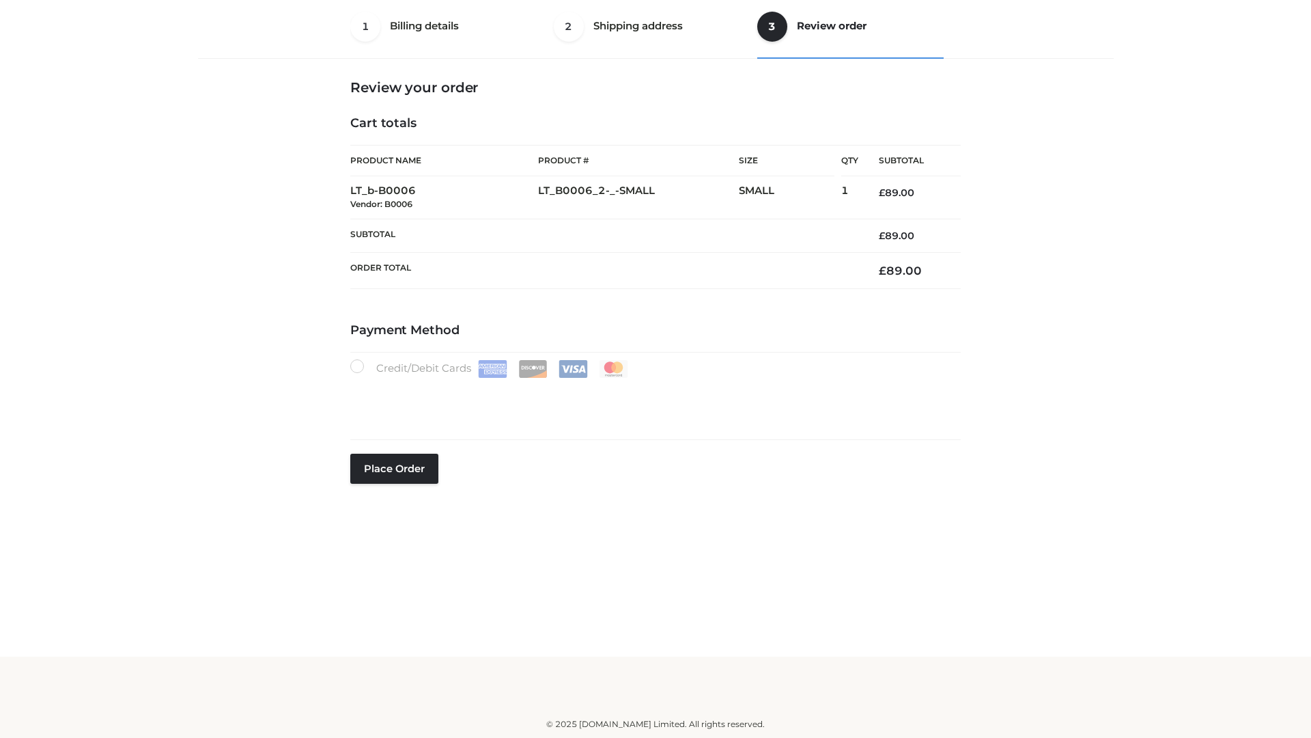 This screenshot has width=1311, height=738. What do you see at coordinates (444, 161) in the screenshot?
I see `th: Product Name` at bounding box center [444, 161].